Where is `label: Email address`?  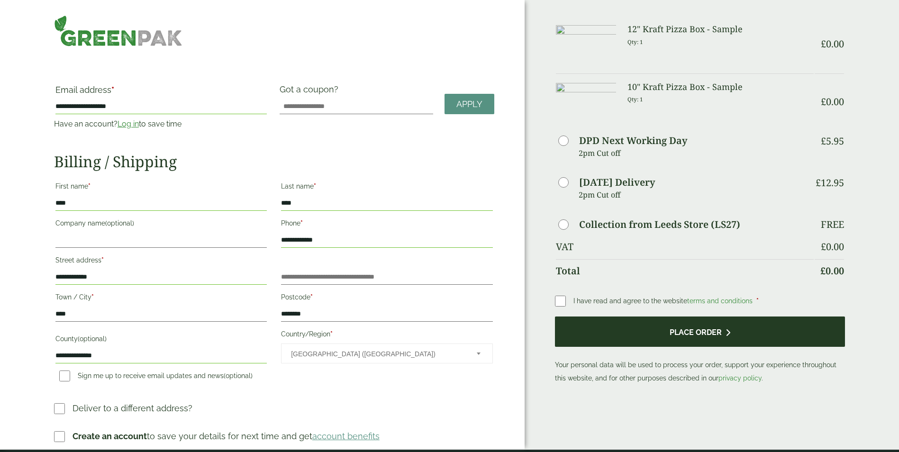
label: Email address is located at coordinates (161, 92).